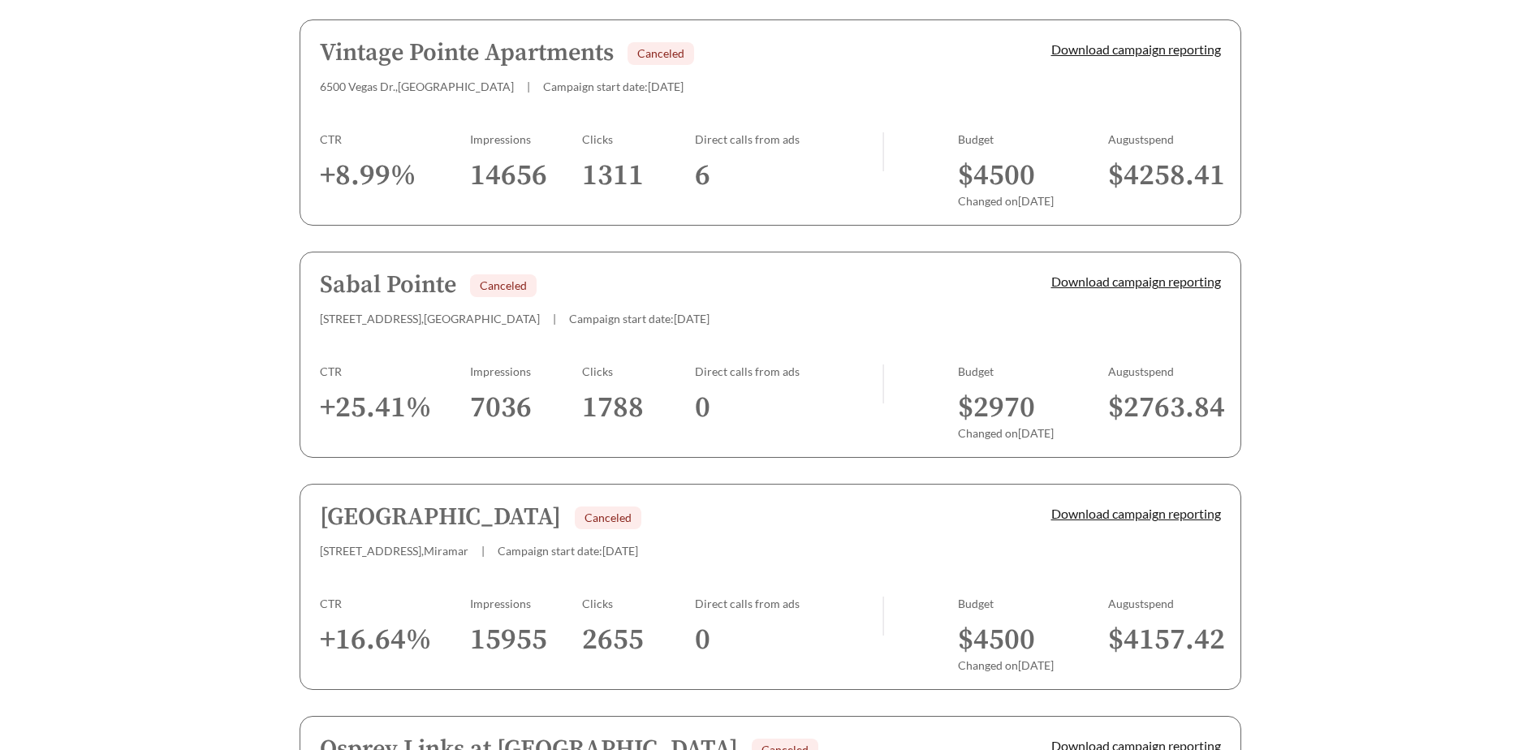 The width and height of the screenshot is (1540, 750). I want to click on h5: Vintage Pointe Apartments, so click(467, 53).